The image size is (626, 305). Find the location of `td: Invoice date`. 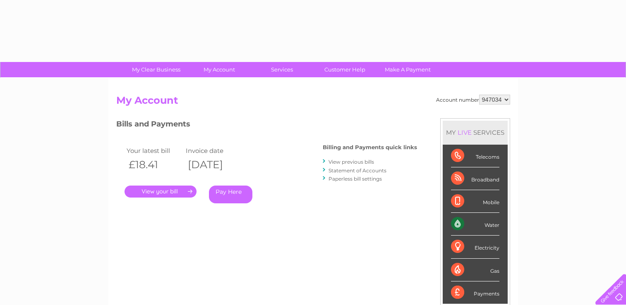

td: Invoice date is located at coordinates (213, 150).